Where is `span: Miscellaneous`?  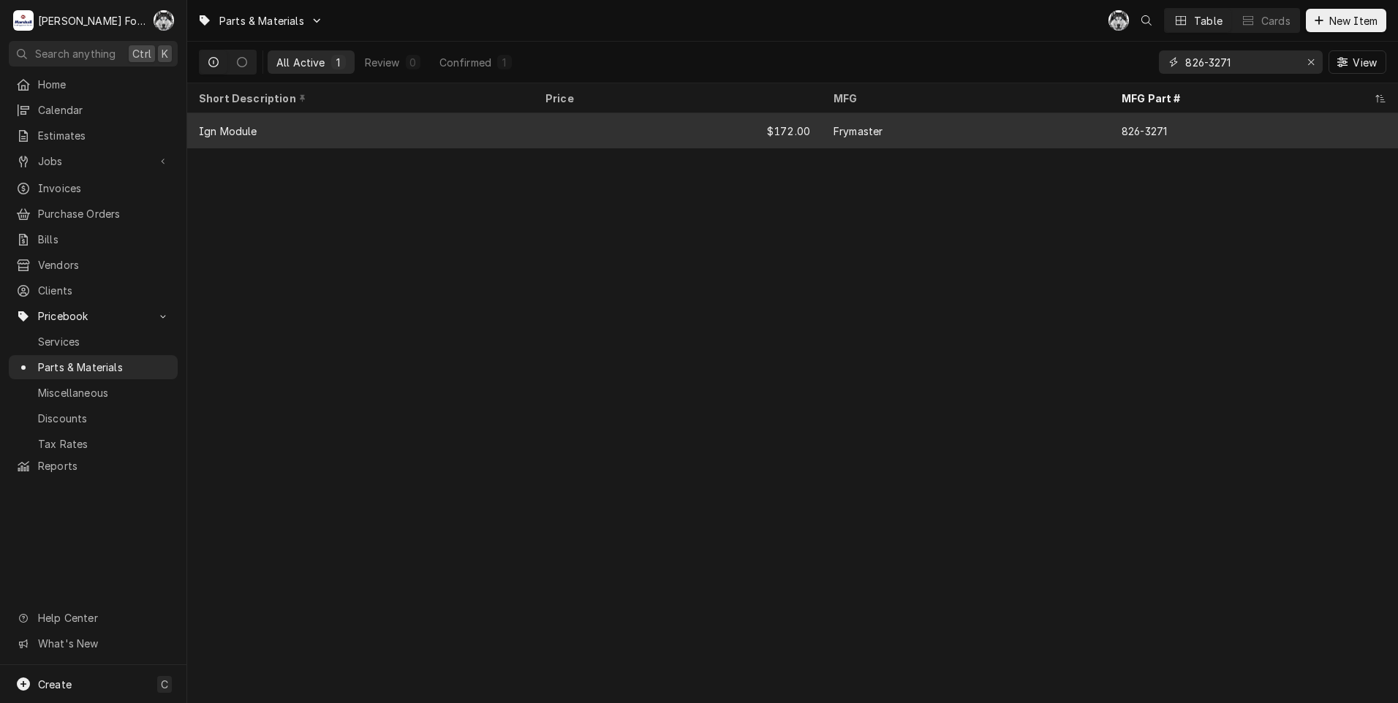 span: Miscellaneous is located at coordinates (104, 393).